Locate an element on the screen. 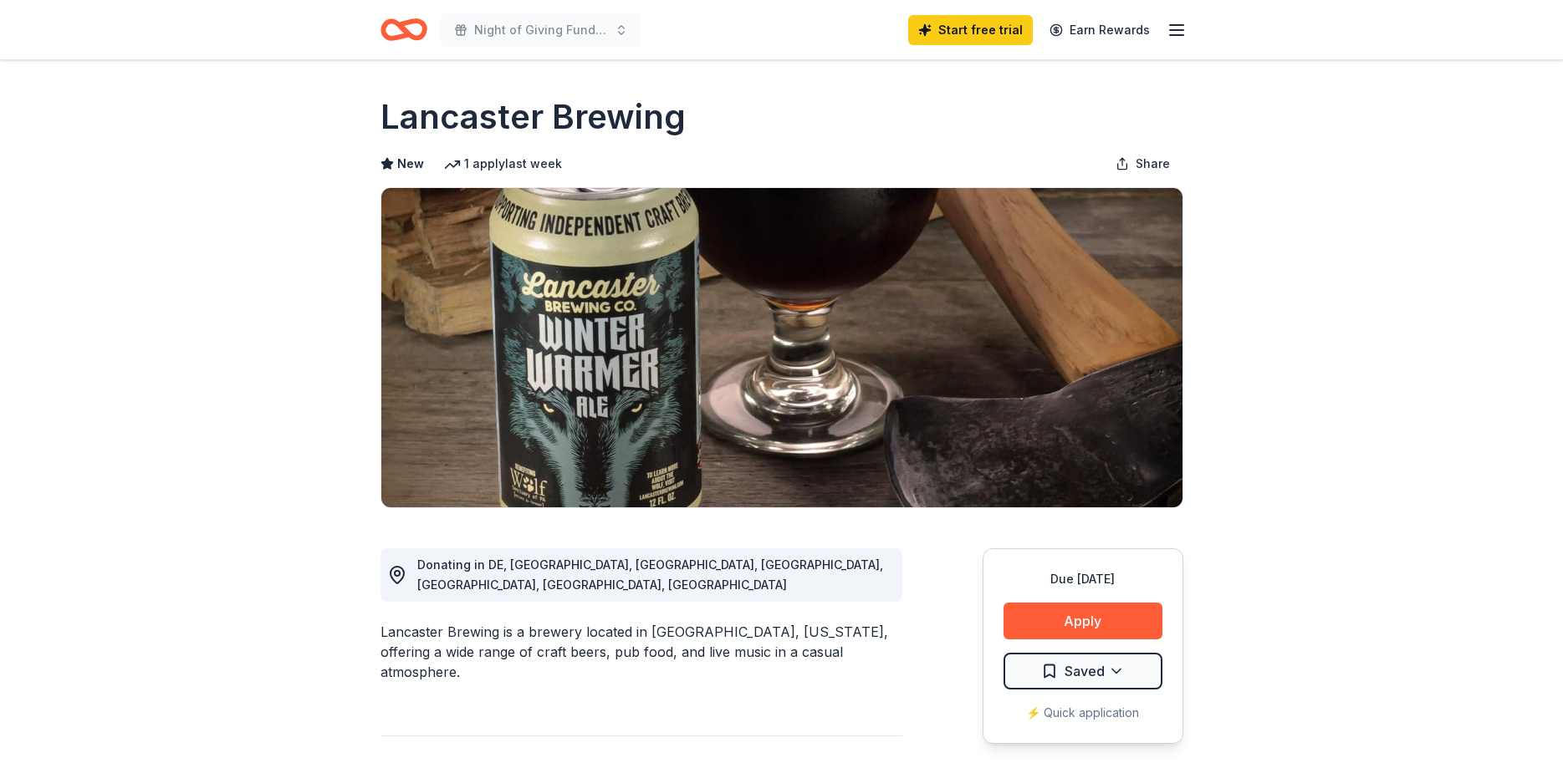  div: 1 apply last week is located at coordinates (503, 164).